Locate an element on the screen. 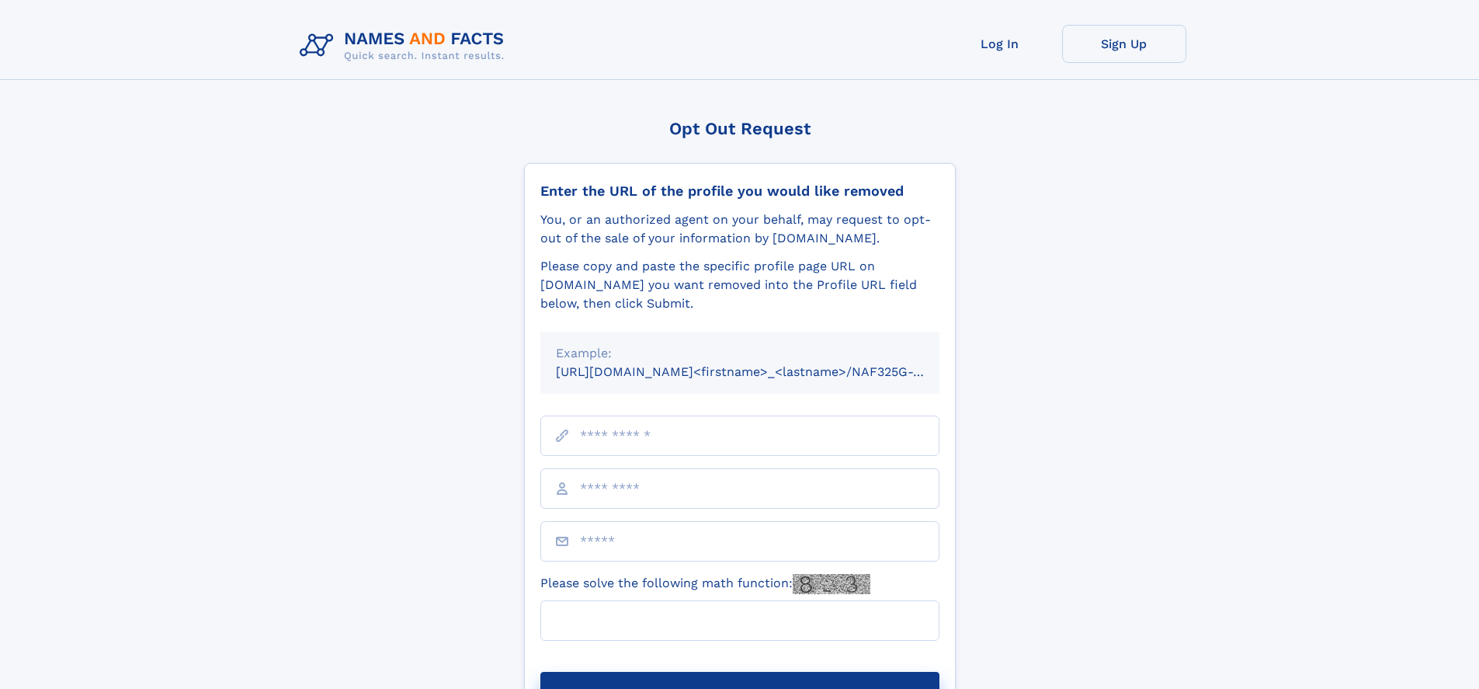 The image size is (1479, 689). a: Sign Up is located at coordinates (1124, 43).